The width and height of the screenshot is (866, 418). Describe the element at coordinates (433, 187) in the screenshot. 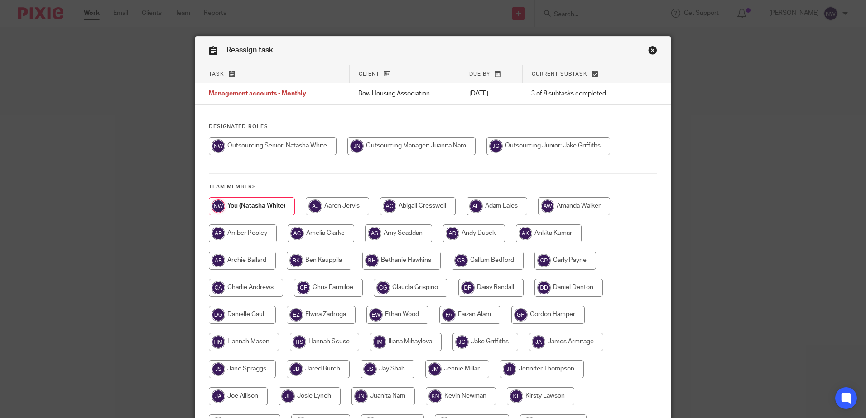

I see `h4: Team members` at that location.